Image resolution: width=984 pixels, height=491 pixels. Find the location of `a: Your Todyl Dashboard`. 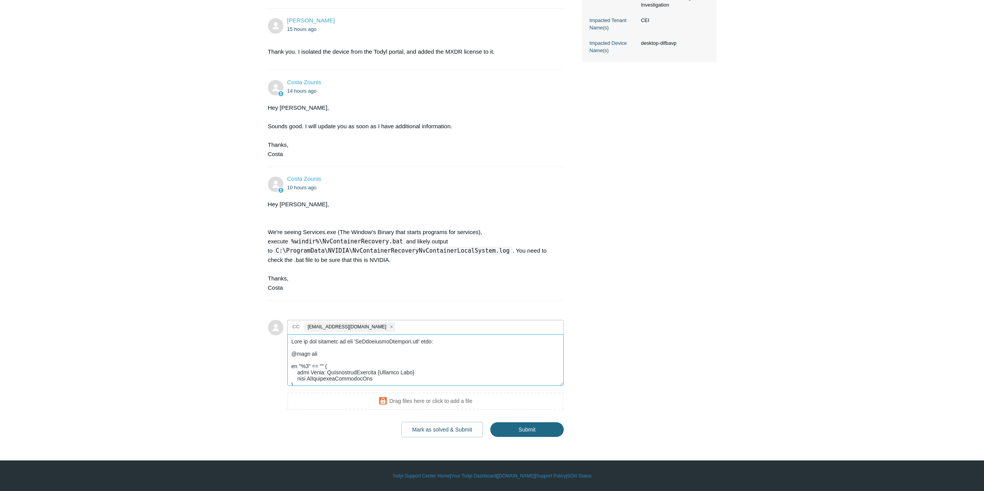

a: Your Todyl Dashboard is located at coordinates (473, 476).